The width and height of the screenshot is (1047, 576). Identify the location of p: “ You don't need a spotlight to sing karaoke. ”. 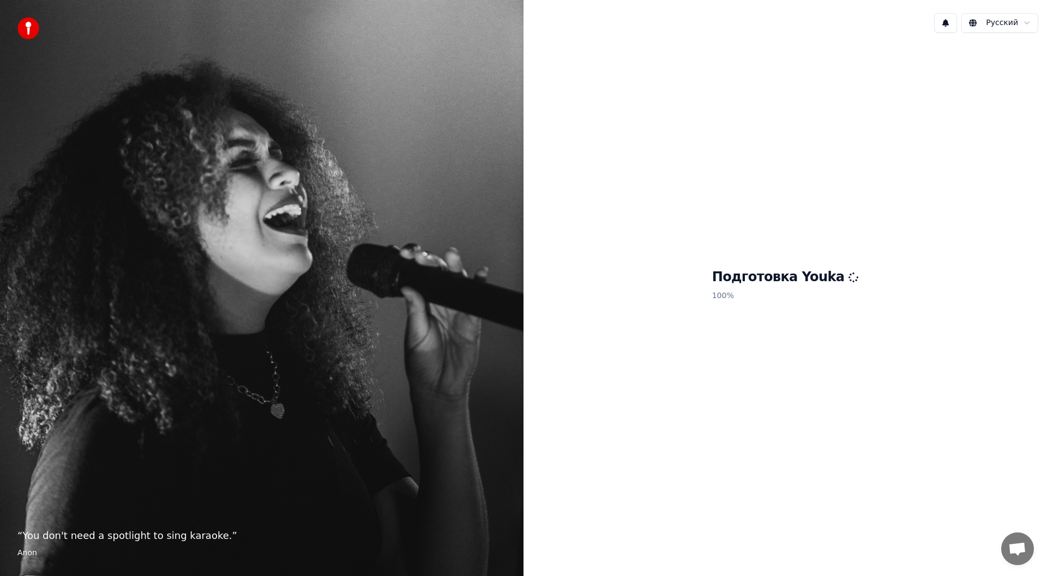
(262, 536).